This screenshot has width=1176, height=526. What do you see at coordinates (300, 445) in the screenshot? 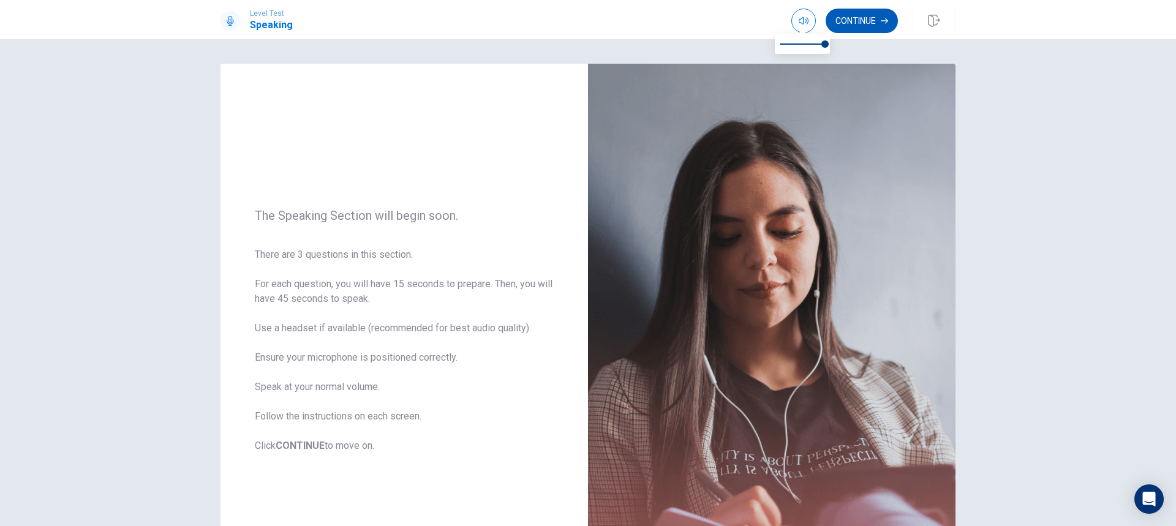
I see `b: CONTINUE` at bounding box center [300, 445].